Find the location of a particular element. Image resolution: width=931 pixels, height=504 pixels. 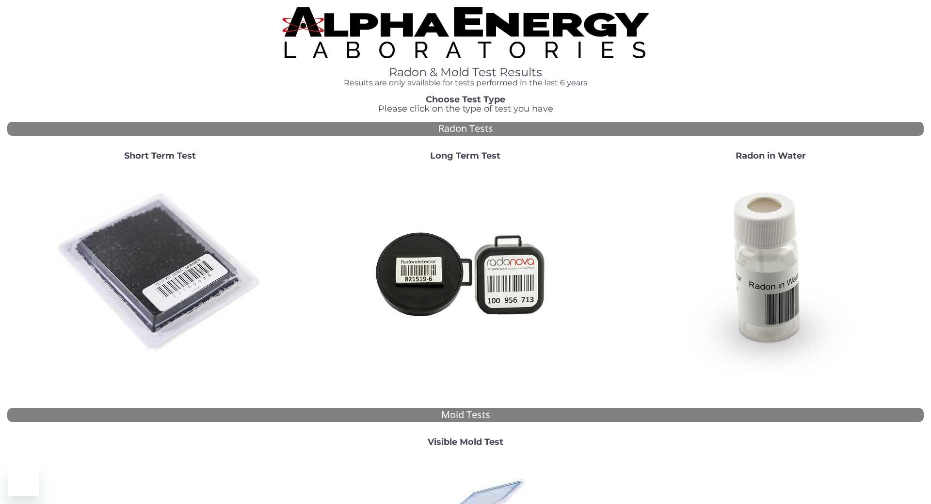

strong: Radon in Water is located at coordinates (771, 156).